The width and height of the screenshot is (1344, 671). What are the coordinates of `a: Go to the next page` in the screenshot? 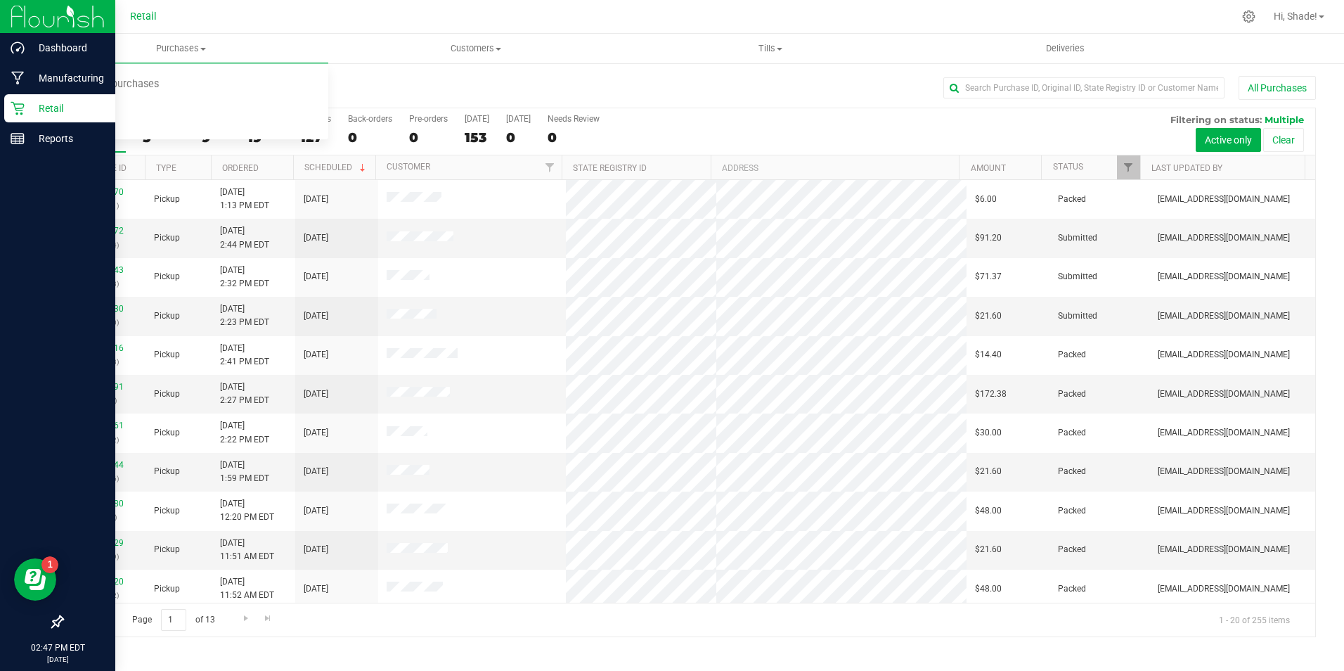 It's located at (245, 618).